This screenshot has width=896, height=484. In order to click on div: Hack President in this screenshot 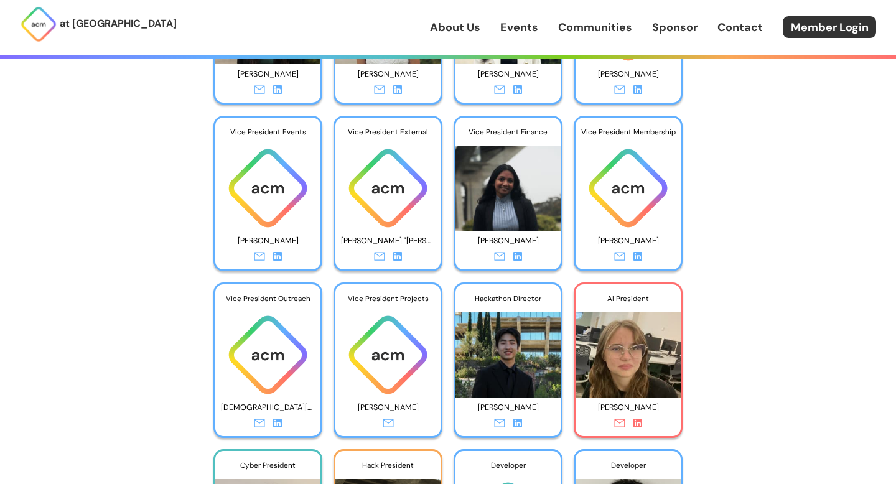, I will do `click(388, 466)`.